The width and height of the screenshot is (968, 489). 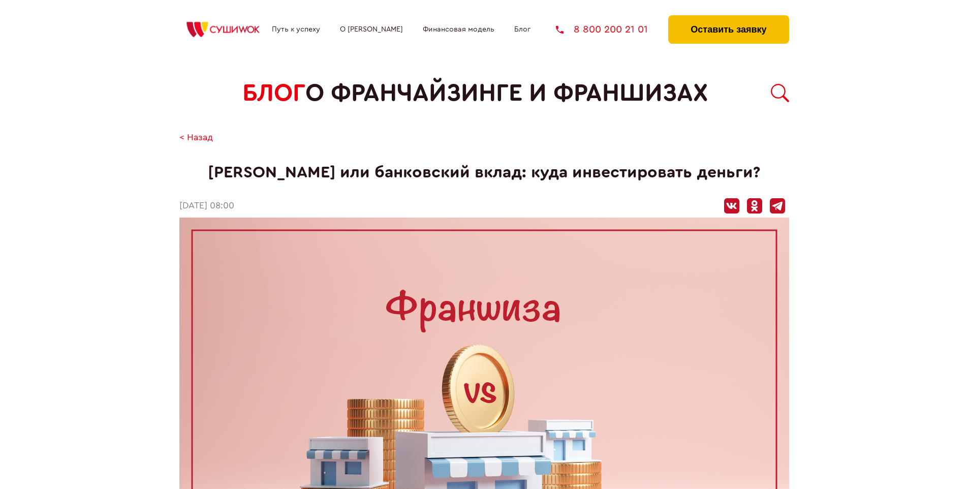 What do you see at coordinates (602, 29) in the screenshot?
I see `a: 8 800 200 21 01` at bounding box center [602, 29].